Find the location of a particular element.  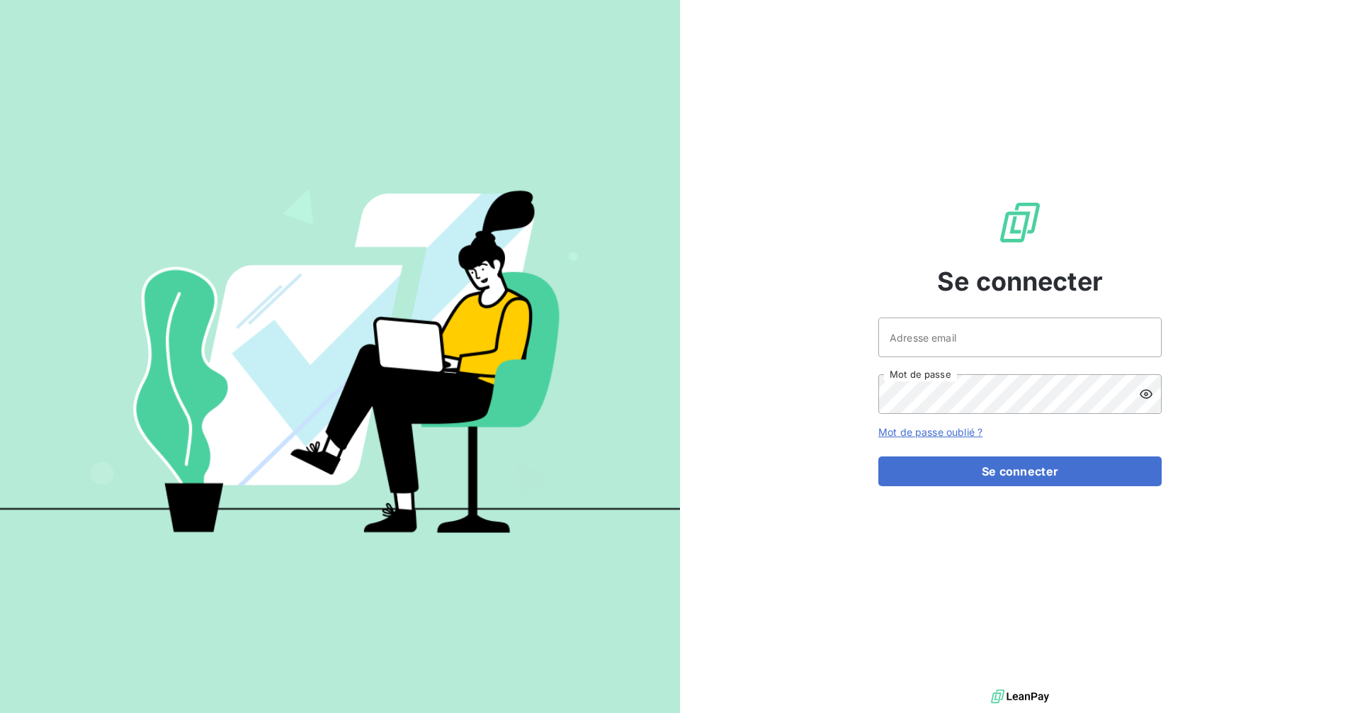

a: Mot de passe oublié ? is located at coordinates (930, 431).